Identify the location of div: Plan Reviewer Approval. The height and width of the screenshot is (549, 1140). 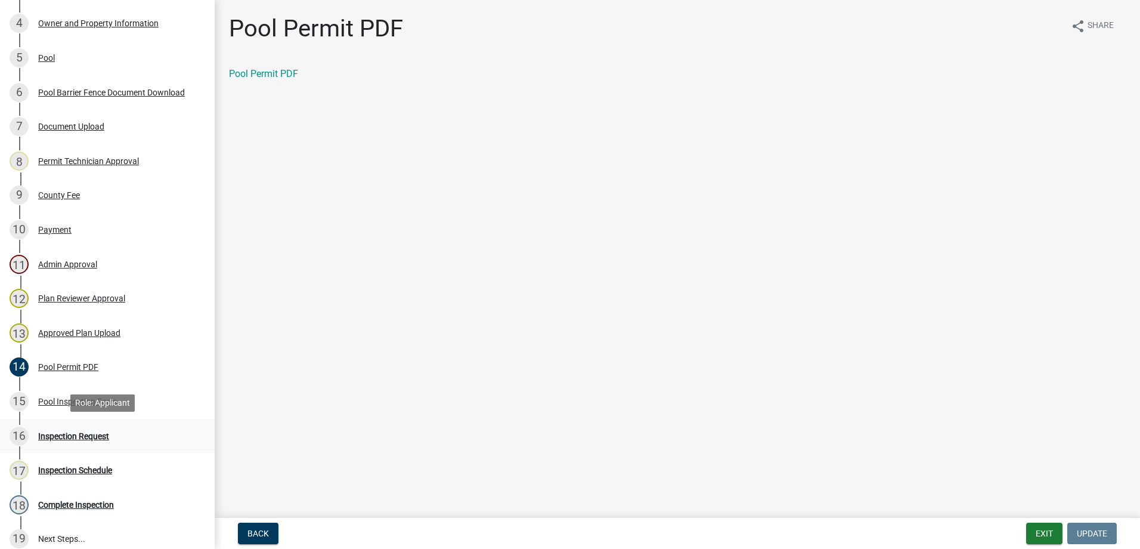
(82, 298).